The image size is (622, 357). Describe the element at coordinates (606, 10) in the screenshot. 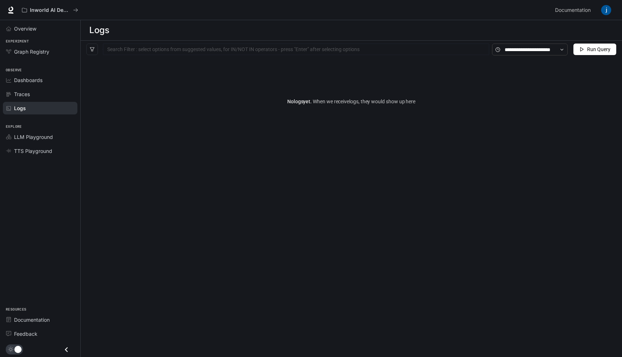

I see `button: User avatar` at that location.